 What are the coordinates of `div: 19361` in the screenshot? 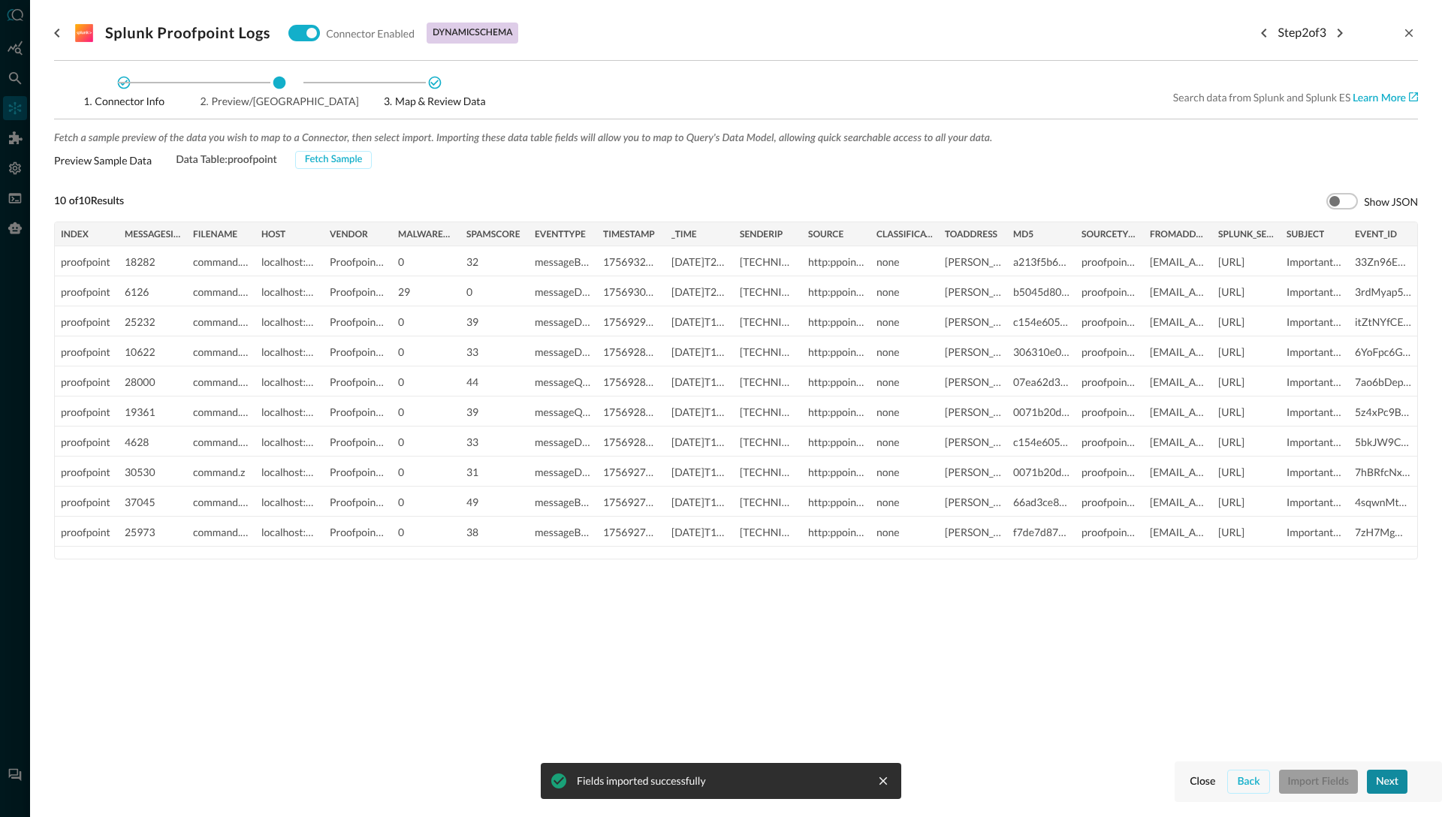 It's located at (152, 412).